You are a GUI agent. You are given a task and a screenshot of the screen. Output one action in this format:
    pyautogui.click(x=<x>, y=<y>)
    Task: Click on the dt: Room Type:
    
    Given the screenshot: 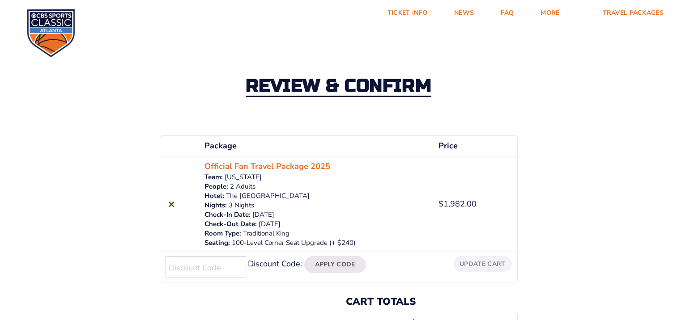 What is the action you would take?
    pyautogui.click(x=223, y=233)
    